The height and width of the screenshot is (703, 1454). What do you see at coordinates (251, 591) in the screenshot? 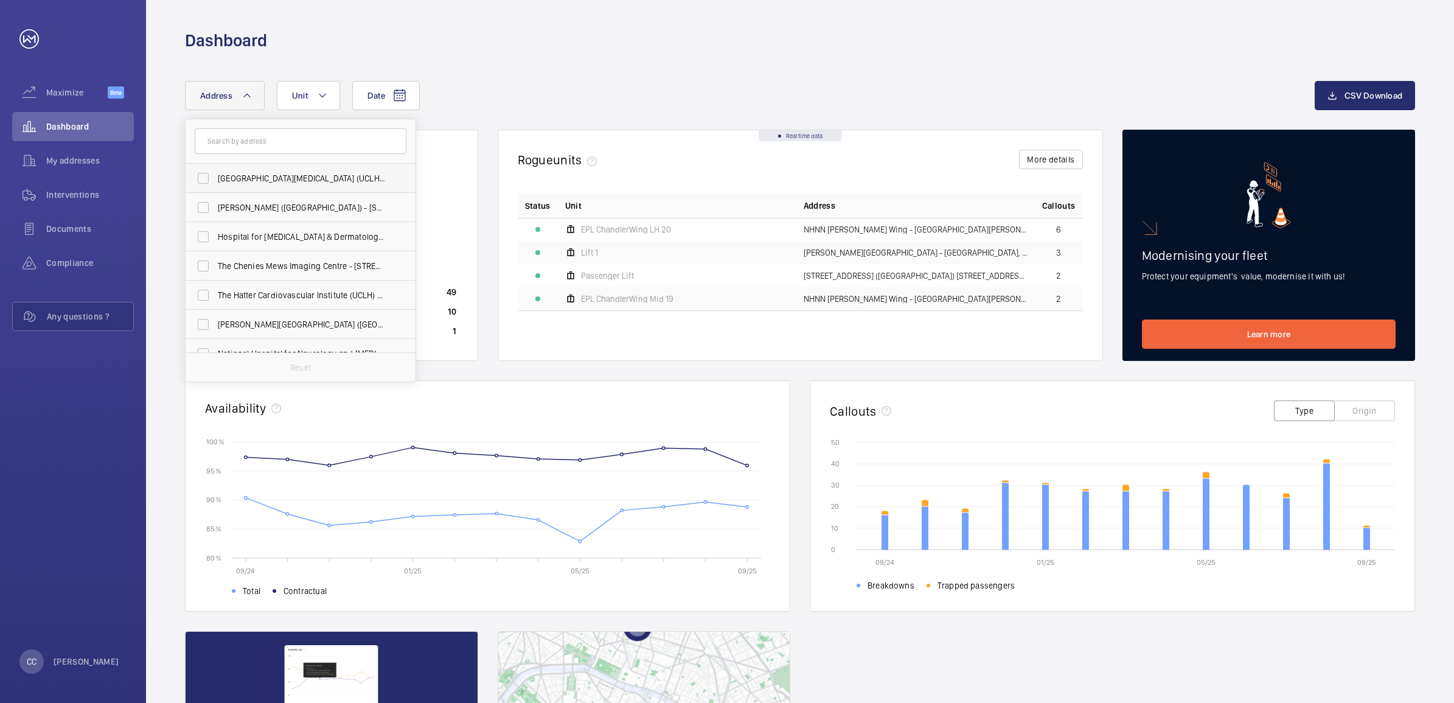
I see `span: Total` at bounding box center [251, 591].